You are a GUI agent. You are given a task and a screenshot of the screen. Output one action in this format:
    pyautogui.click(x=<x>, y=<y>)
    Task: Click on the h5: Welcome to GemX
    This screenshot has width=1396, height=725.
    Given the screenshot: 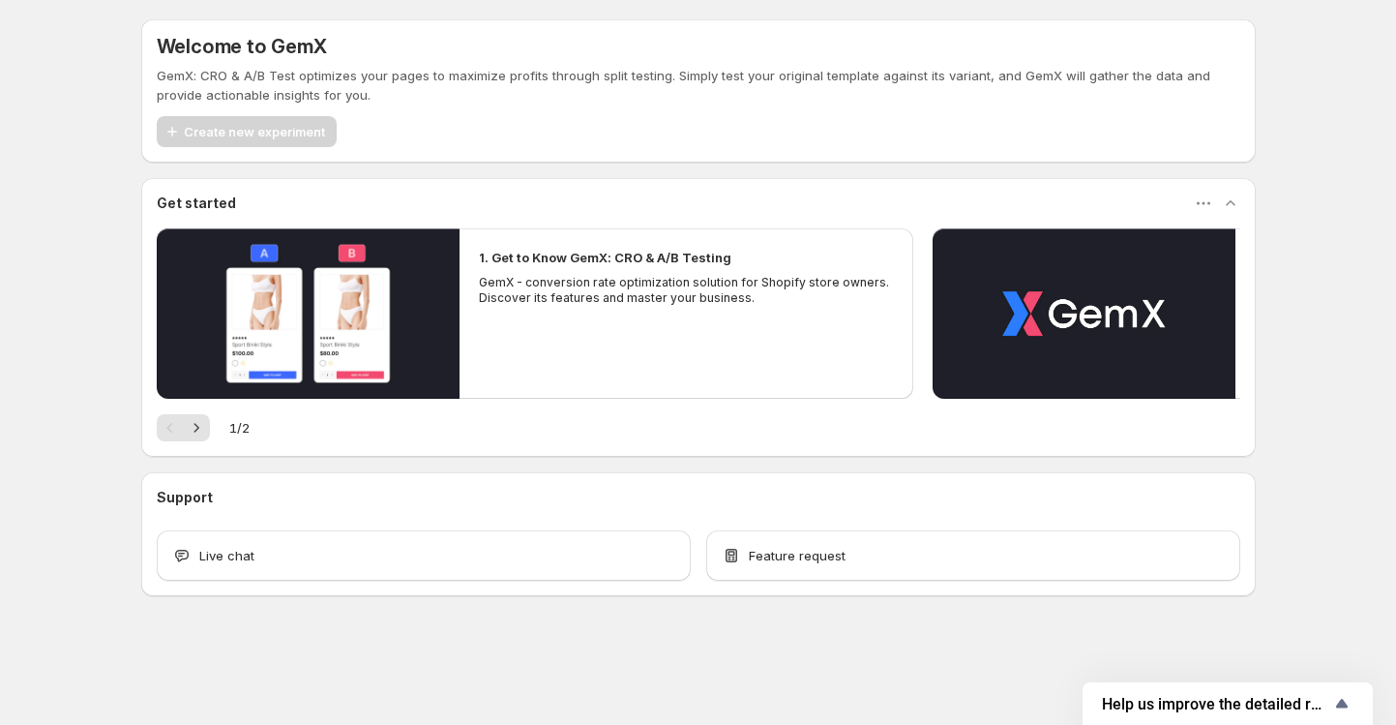 What is the action you would take?
    pyautogui.click(x=242, y=46)
    